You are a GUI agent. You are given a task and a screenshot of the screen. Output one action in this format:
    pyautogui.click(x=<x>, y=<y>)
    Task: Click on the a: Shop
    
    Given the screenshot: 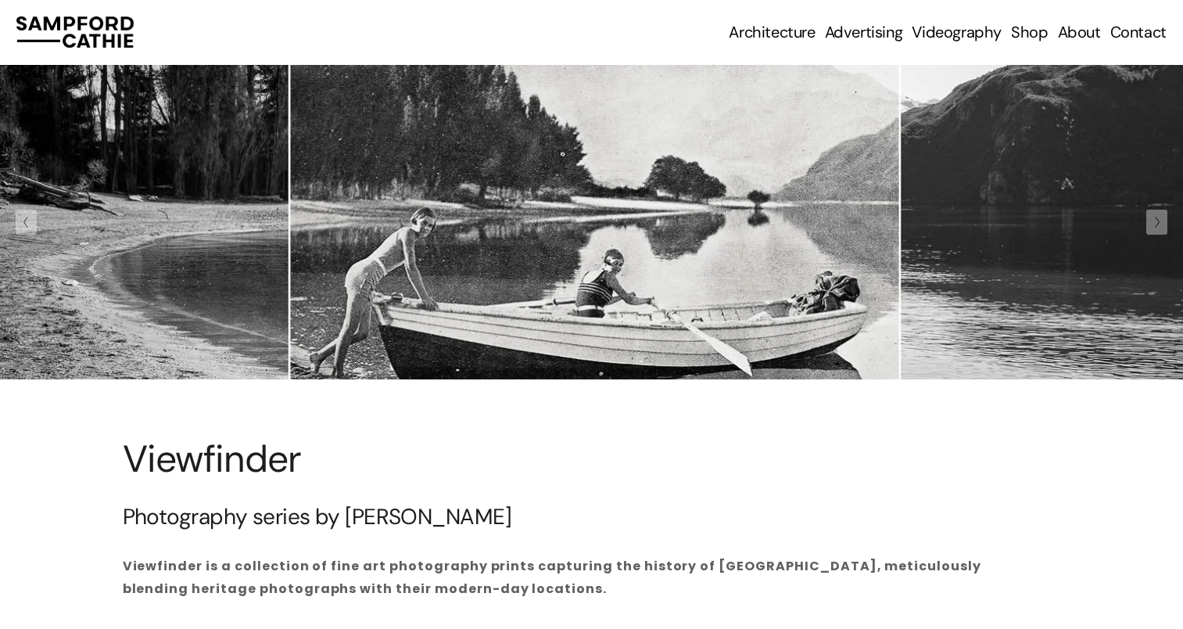 What is the action you would take?
    pyautogui.click(x=1029, y=32)
    